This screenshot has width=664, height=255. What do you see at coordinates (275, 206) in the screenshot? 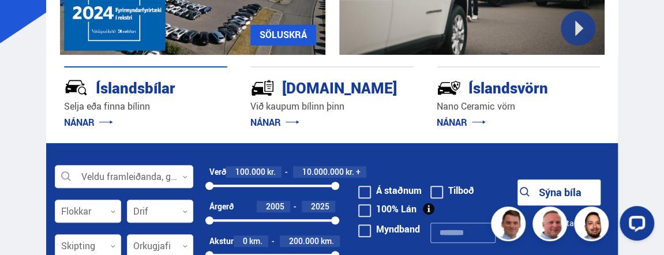
I see `span: 2005` at bounding box center [275, 206].